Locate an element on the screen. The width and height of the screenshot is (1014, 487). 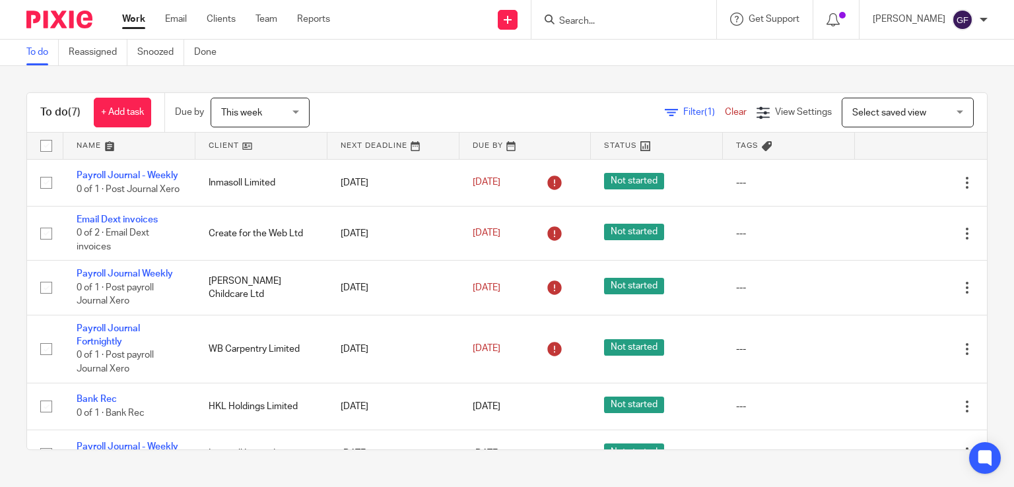
img: Pixie is located at coordinates (59, 19).